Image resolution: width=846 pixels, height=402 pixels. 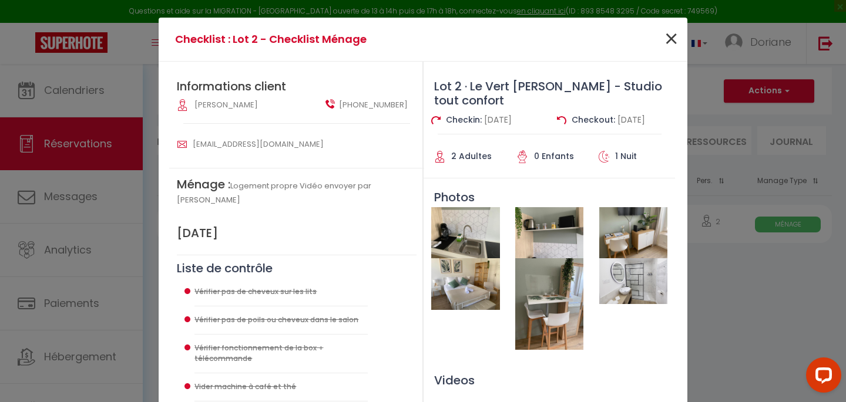 What do you see at coordinates (27, 22) in the screenshot?
I see `button: Open LiveChat chat widget` at bounding box center [27, 22].